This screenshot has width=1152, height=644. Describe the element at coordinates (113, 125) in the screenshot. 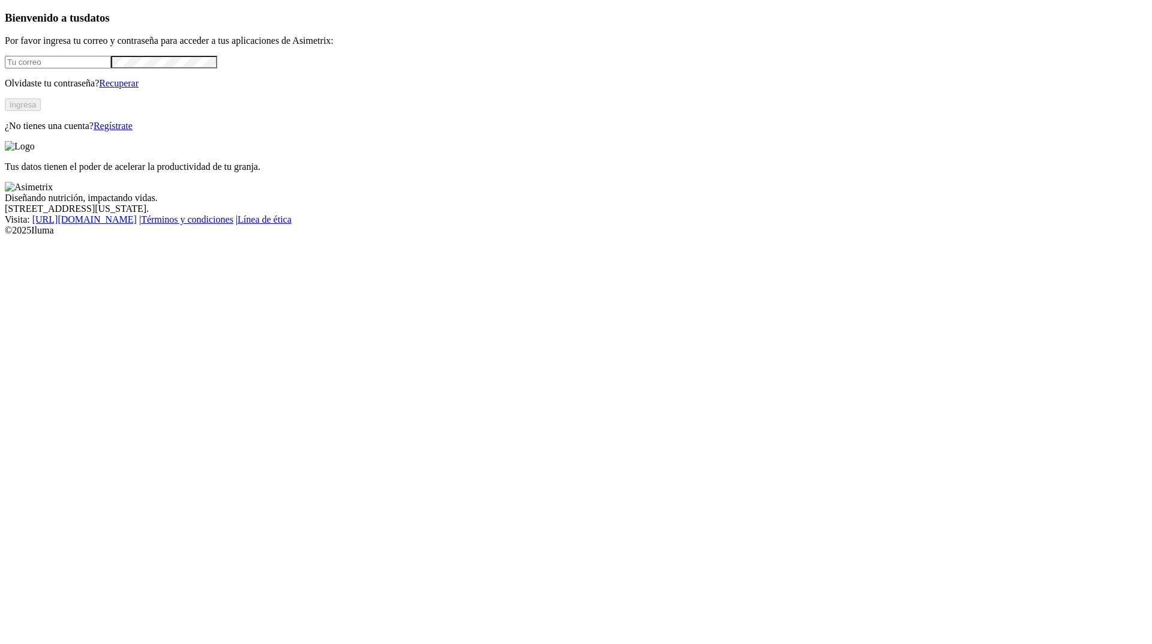

I see `a: Regístrate` at that location.